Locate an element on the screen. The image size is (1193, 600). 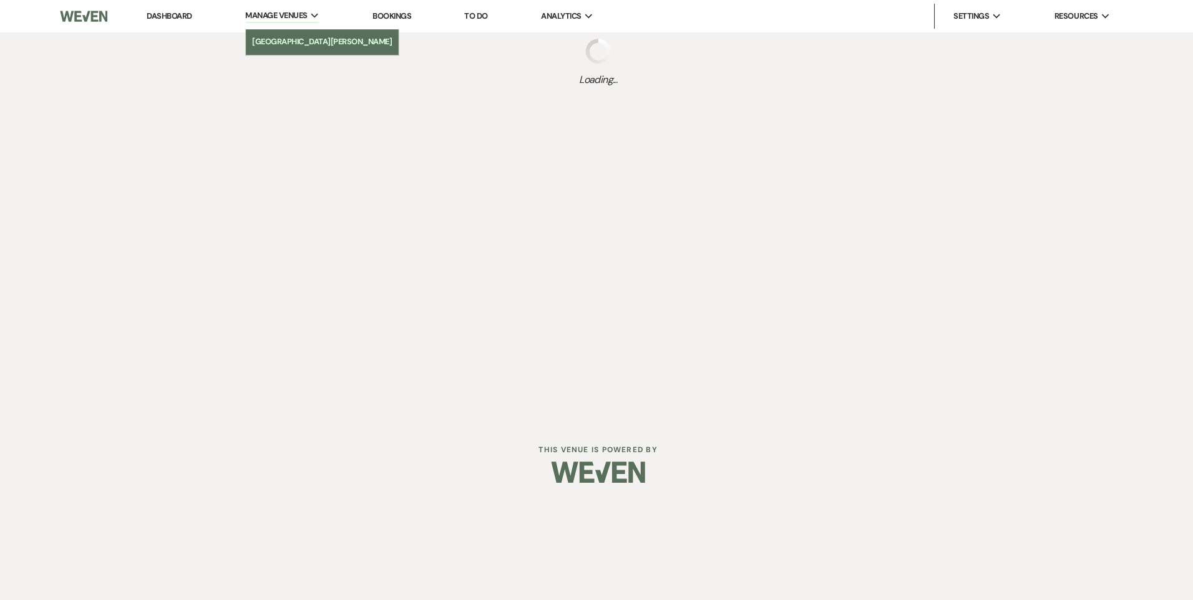
a: Bookings is located at coordinates (391, 16).